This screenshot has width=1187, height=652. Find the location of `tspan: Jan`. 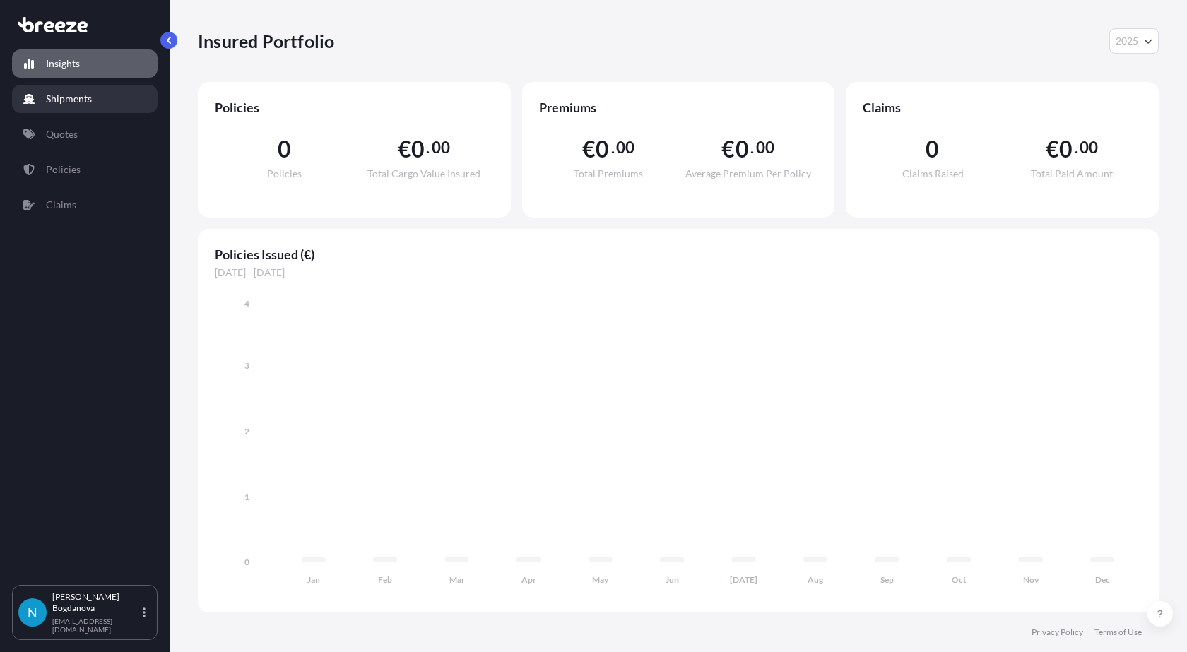

tspan: Jan is located at coordinates (314, 579).